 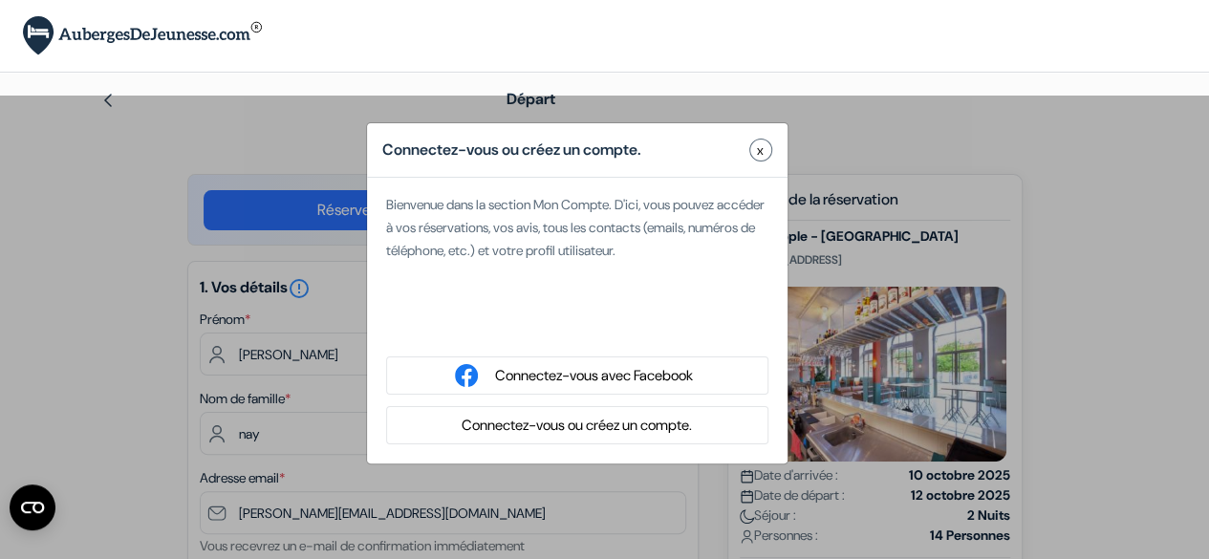 What do you see at coordinates (594, 376) in the screenshot?
I see `button: Connectez-vous avec Facebook` at bounding box center [594, 376].